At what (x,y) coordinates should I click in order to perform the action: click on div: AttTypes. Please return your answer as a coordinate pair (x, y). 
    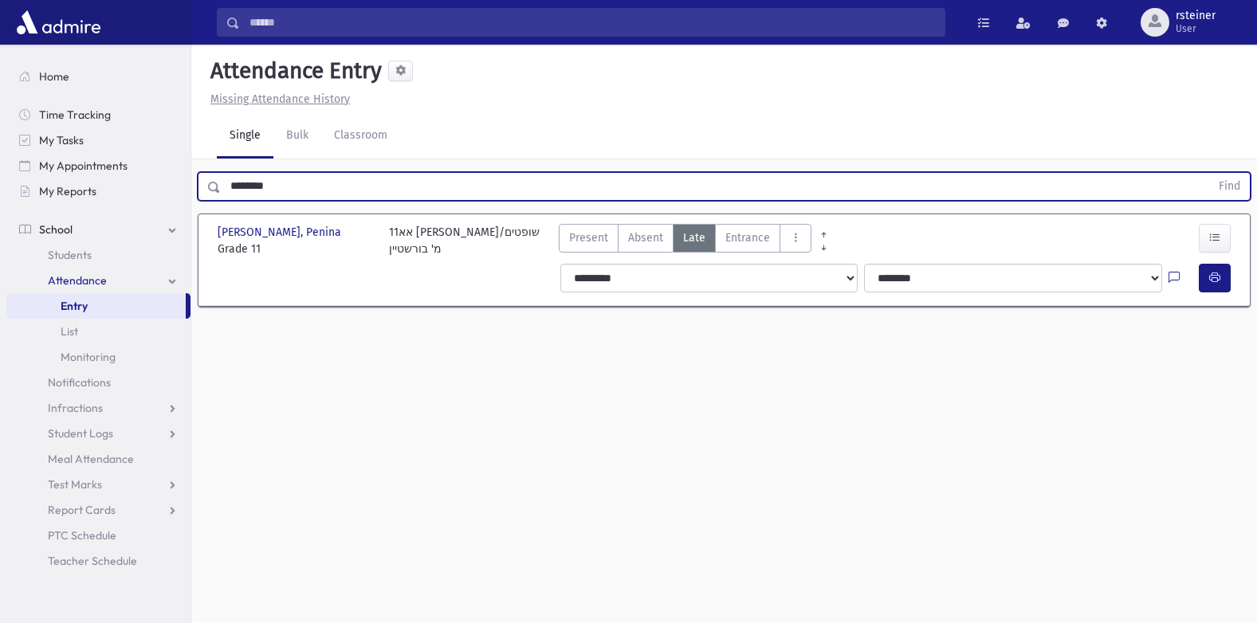
    Looking at the image, I should click on (685, 241).